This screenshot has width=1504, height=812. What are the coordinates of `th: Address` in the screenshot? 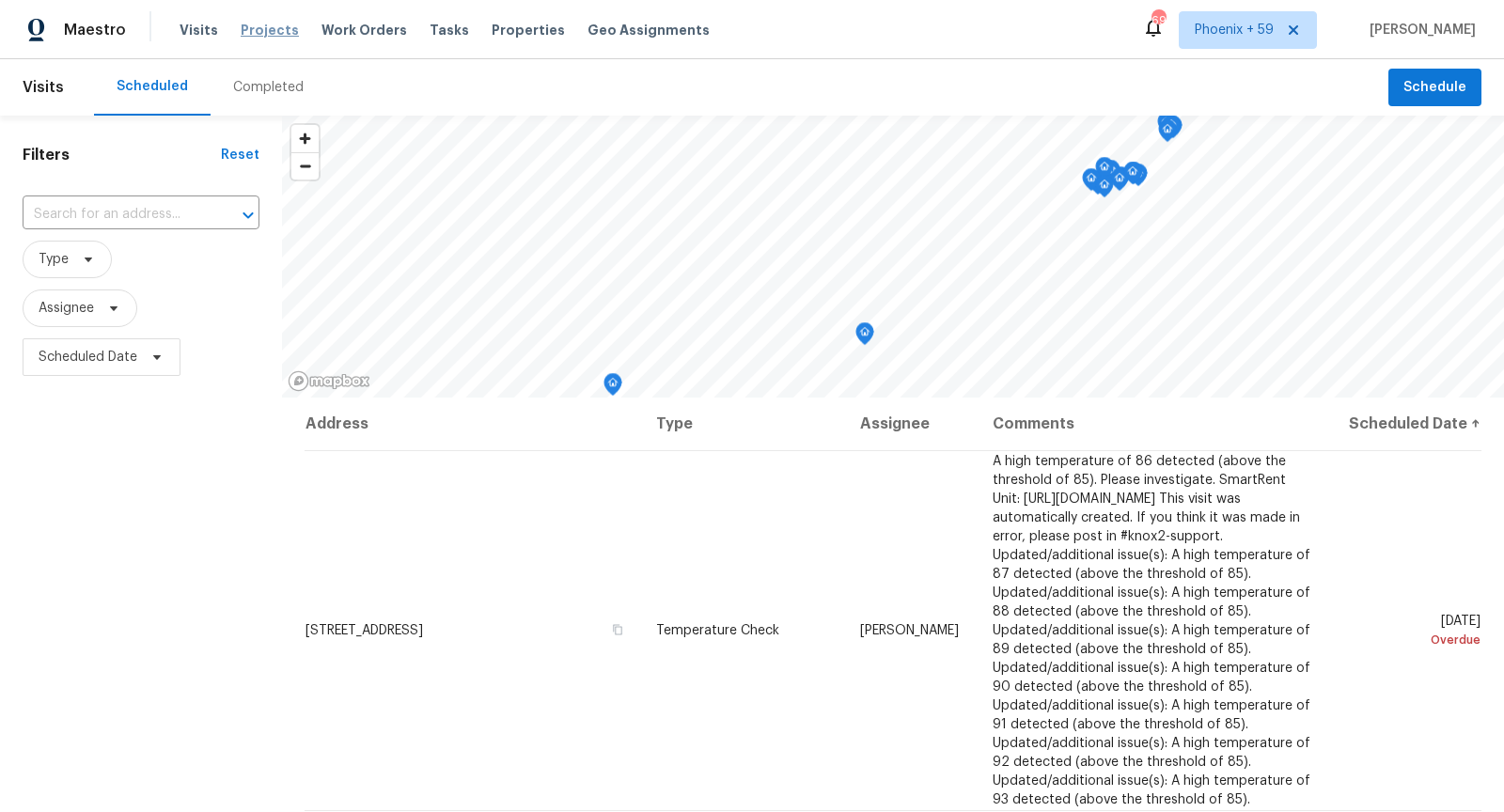 It's located at (473, 424).